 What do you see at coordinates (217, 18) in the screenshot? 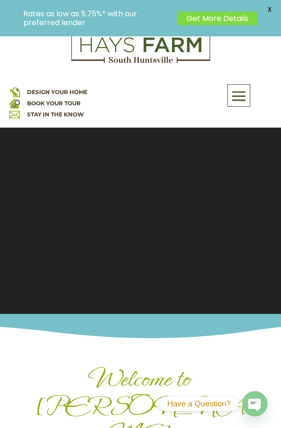
I see `a: Get More Details` at bounding box center [217, 18].